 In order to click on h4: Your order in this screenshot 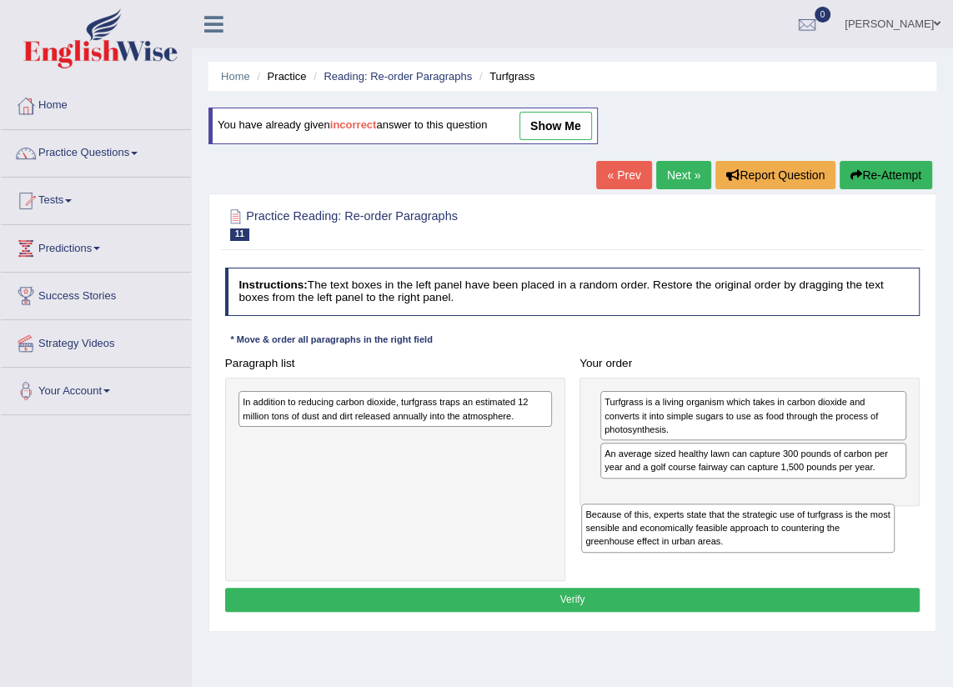, I will do `click(749, 363)`.